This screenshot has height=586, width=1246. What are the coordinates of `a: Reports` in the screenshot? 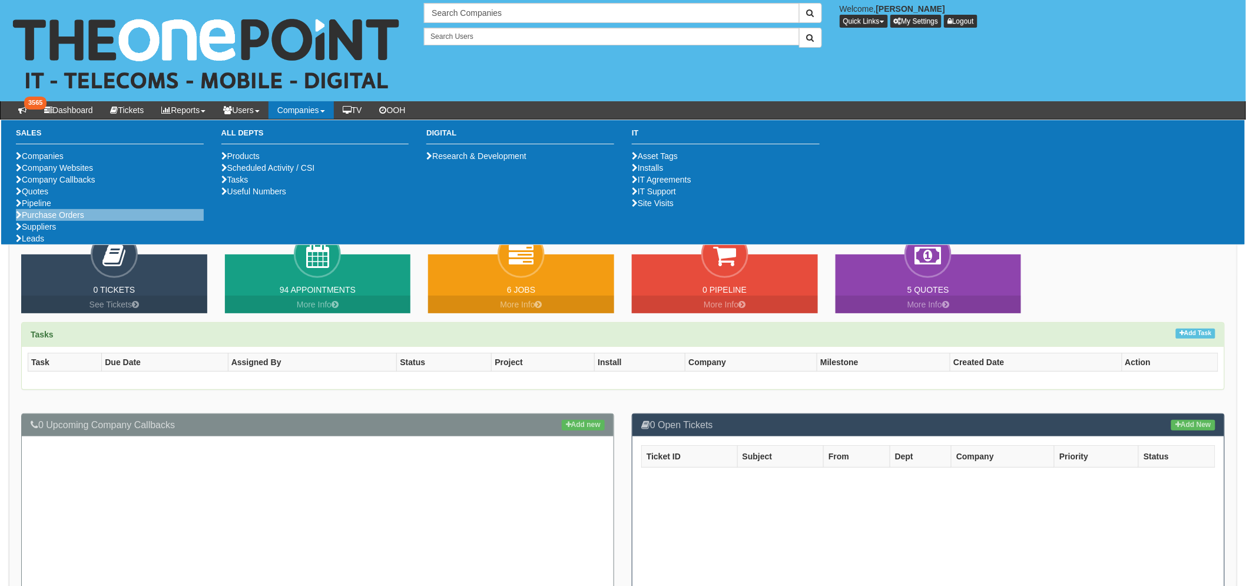 It's located at (183, 110).